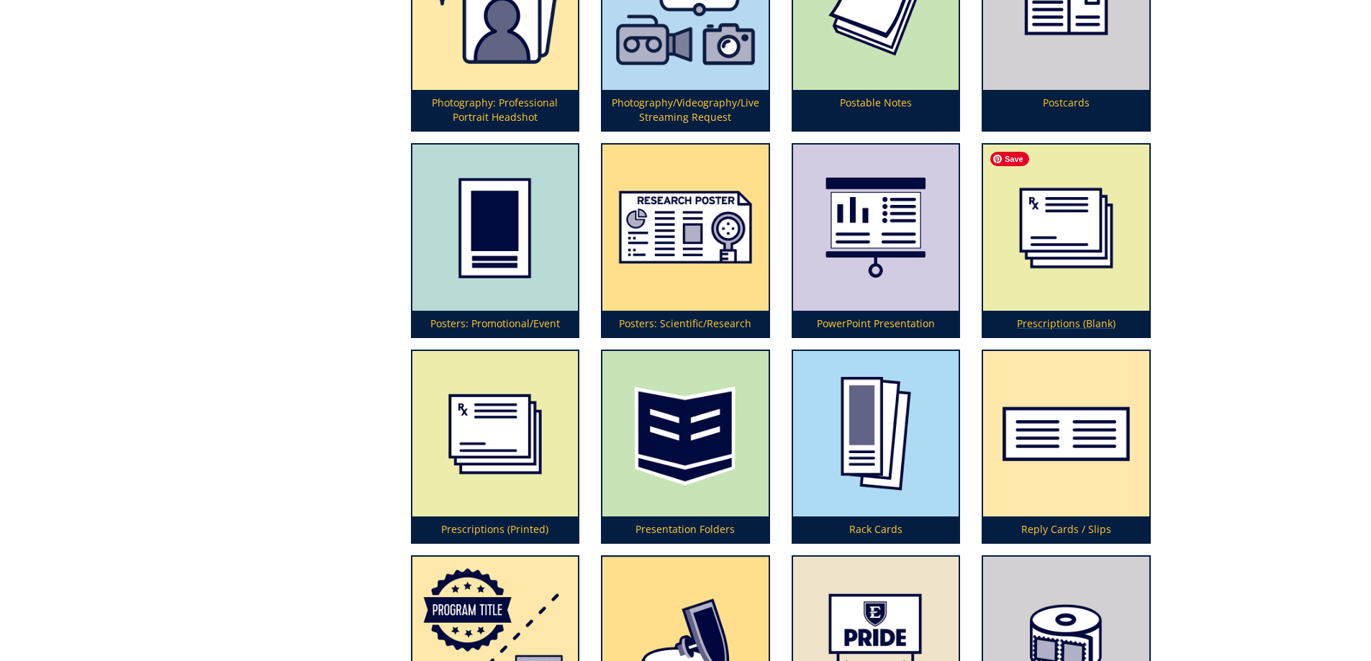  What do you see at coordinates (1066, 240) in the screenshot?
I see `a: Prescriptions (Blank)` at bounding box center [1066, 240].